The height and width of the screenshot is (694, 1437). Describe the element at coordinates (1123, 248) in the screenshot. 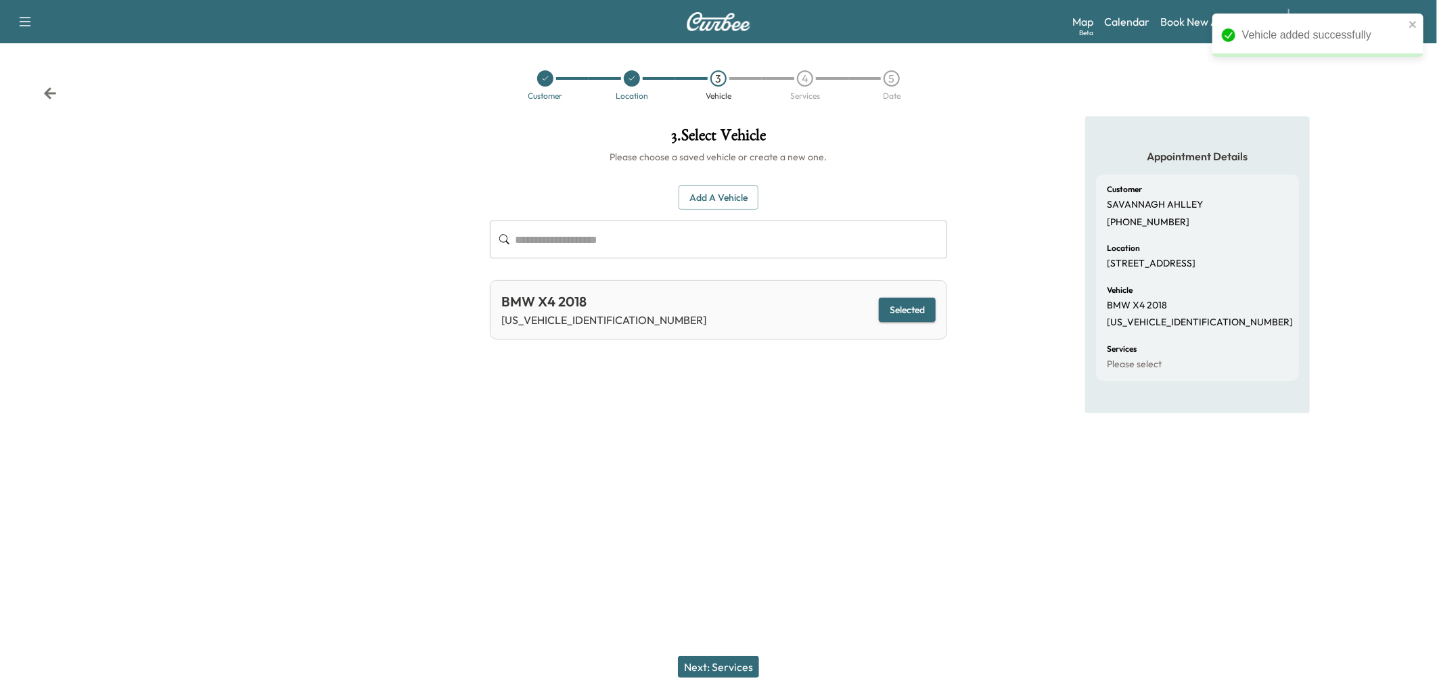

I see `h6: Location` at that location.